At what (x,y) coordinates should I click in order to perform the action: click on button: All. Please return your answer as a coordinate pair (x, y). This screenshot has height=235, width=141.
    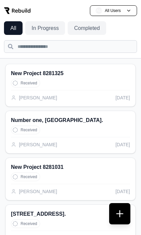
    Looking at the image, I should click on (13, 28).